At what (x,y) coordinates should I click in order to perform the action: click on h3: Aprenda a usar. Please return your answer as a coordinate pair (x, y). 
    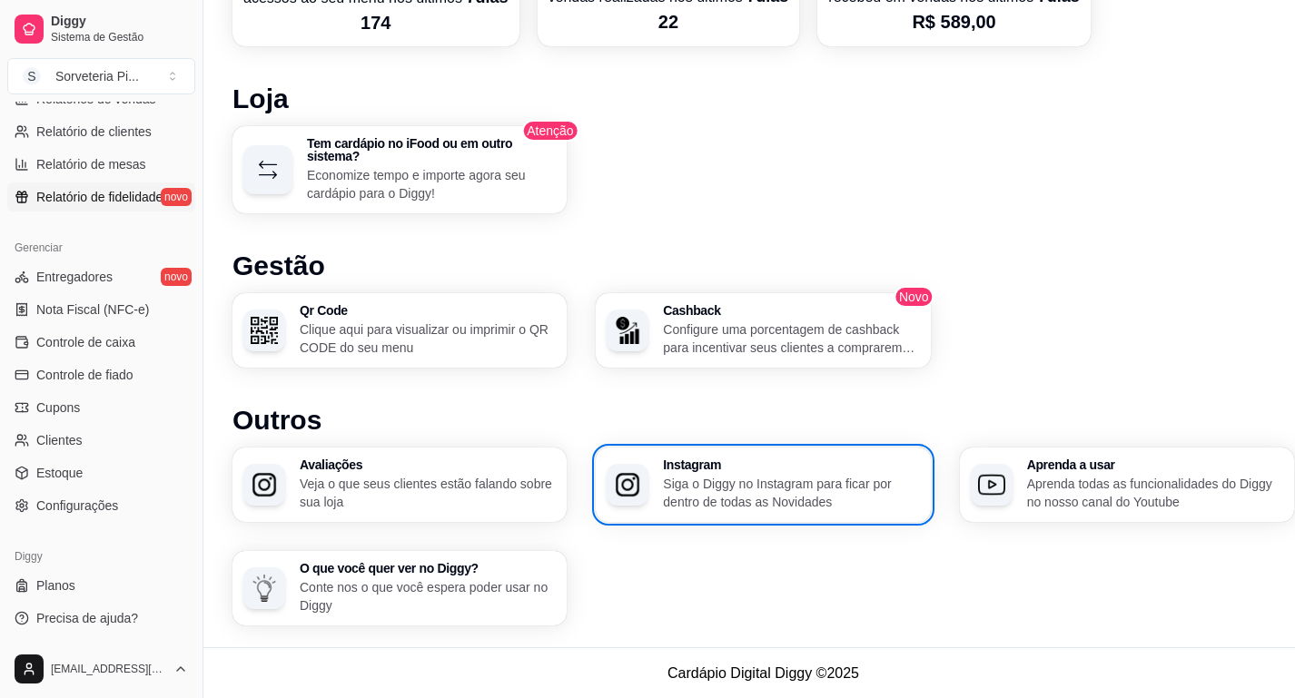
    Looking at the image, I should click on (1155, 465).